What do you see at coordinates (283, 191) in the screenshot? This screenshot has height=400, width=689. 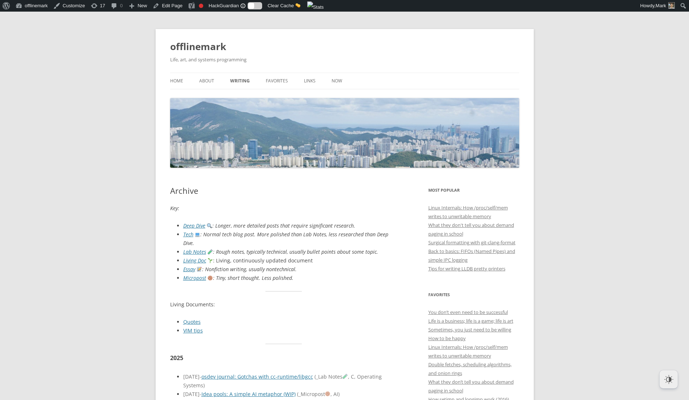 I see `h1: Archive` at bounding box center [283, 191].